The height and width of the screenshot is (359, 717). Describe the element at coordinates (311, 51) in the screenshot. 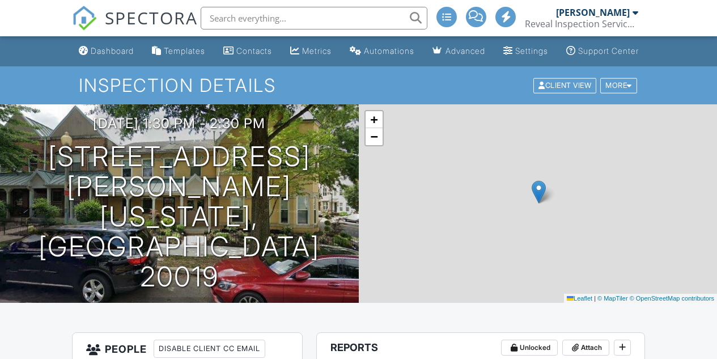

I see `a: Metrics` at that location.